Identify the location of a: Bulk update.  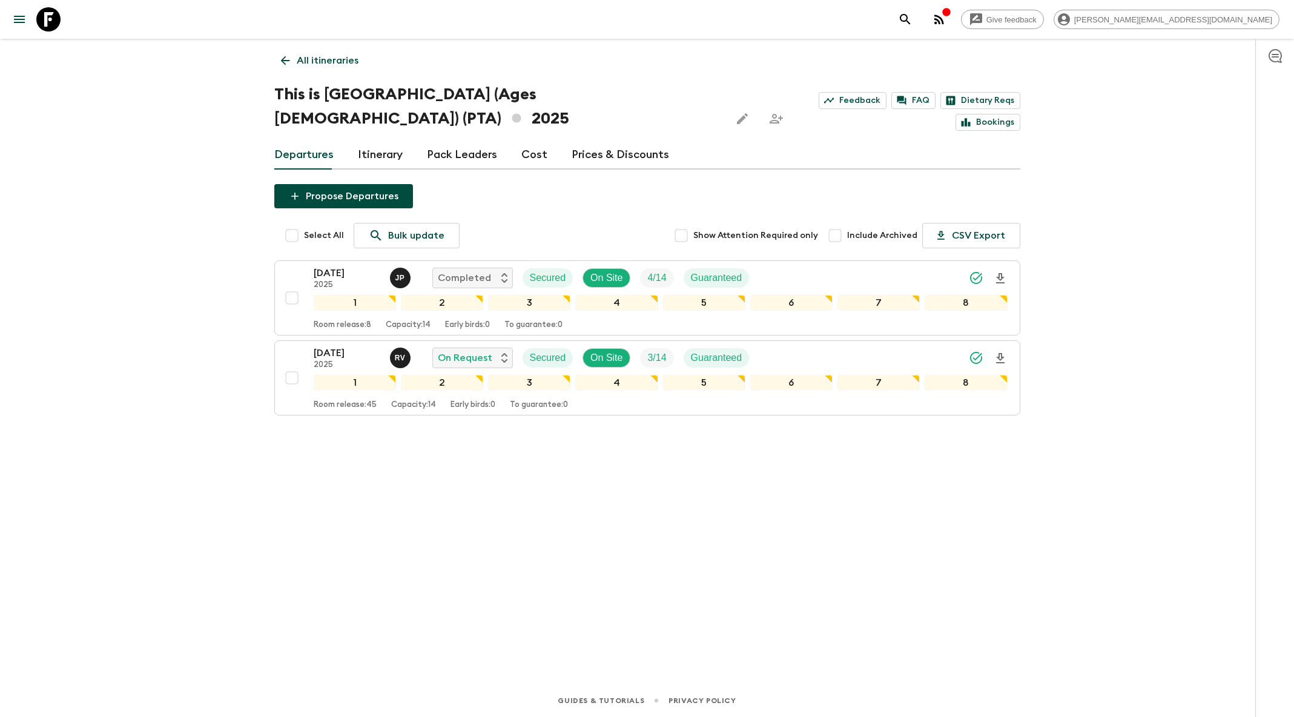
(406, 236).